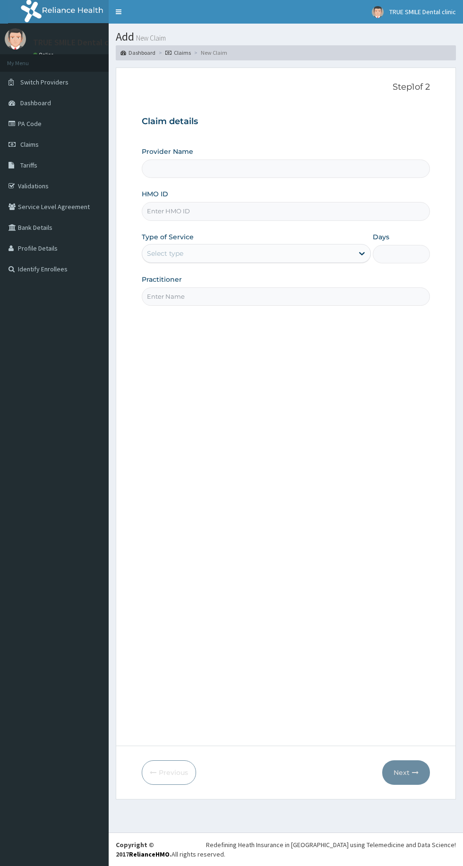  I want to click on footer: All rights reserved., so click(286, 849).